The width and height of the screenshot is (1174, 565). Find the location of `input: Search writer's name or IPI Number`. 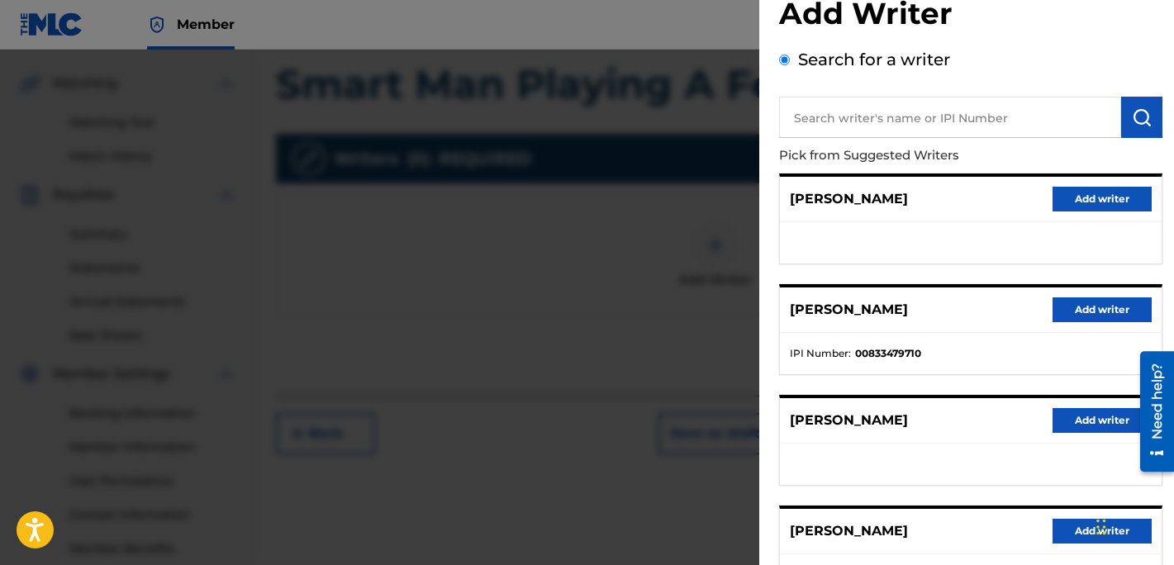

input: Search writer's name or IPI Number is located at coordinates (950, 117).